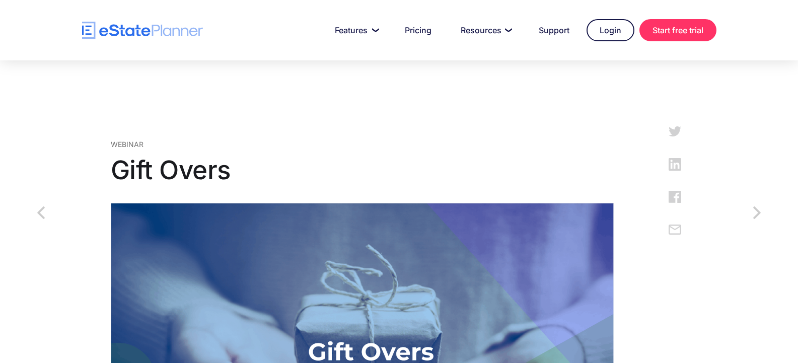  What do you see at coordinates (418, 30) in the screenshot?
I see `a: Pricing` at bounding box center [418, 30].